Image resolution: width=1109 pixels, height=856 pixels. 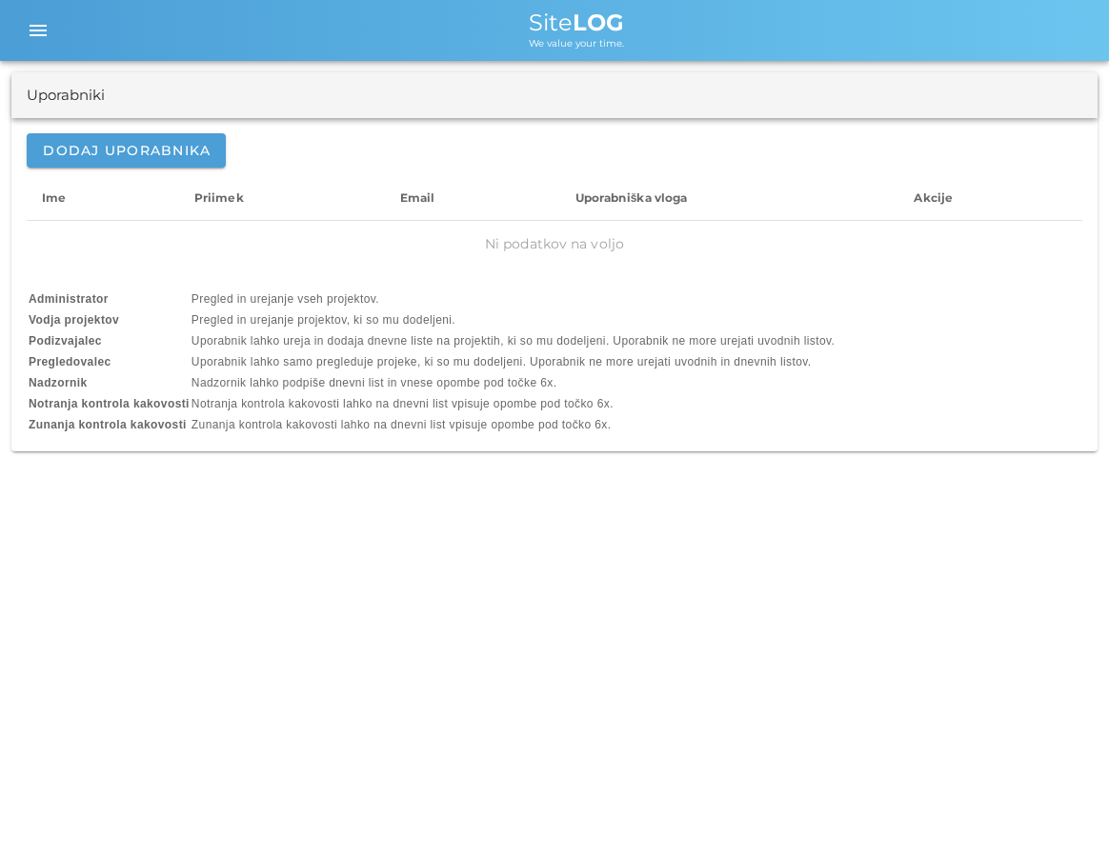 I want to click on span: We value your time., so click(x=576, y=43).